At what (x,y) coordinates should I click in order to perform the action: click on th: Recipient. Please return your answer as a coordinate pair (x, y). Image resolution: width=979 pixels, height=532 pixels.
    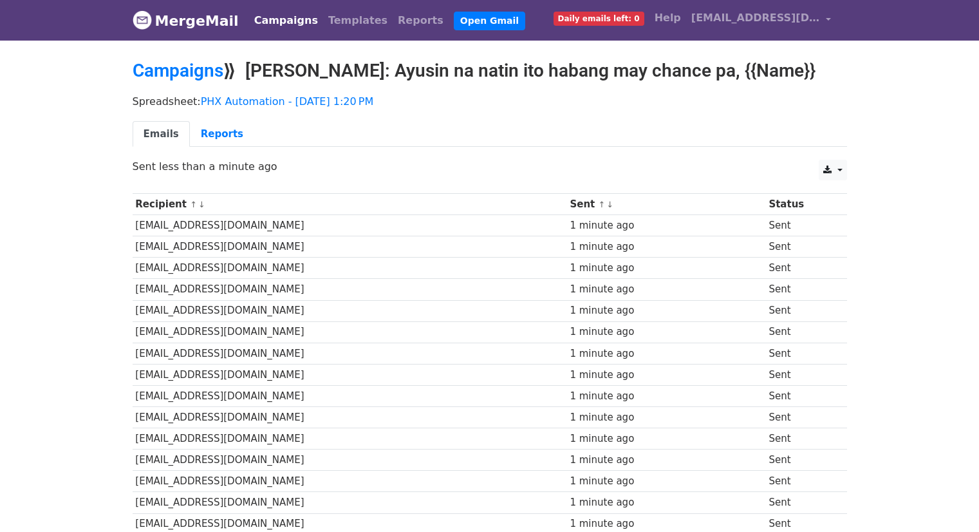
    Looking at the image, I should click on (349, 204).